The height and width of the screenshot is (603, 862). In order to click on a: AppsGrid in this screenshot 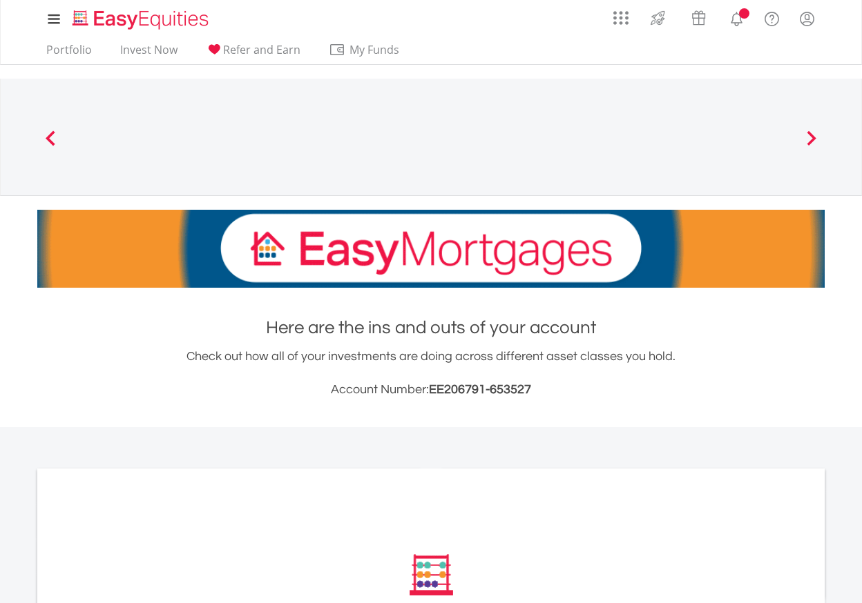, I will do `click(621, 14)`.